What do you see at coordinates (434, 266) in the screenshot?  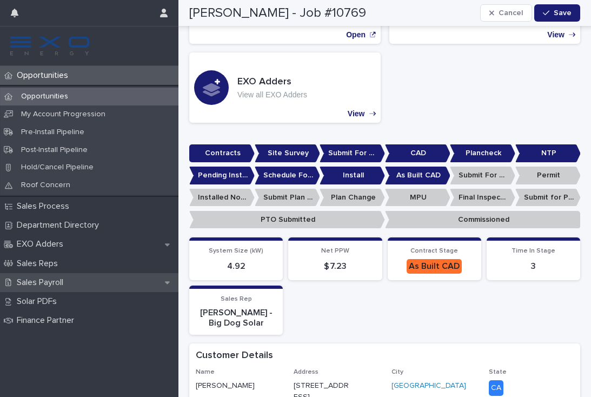 I see `div: As Built CAD` at bounding box center [434, 266].